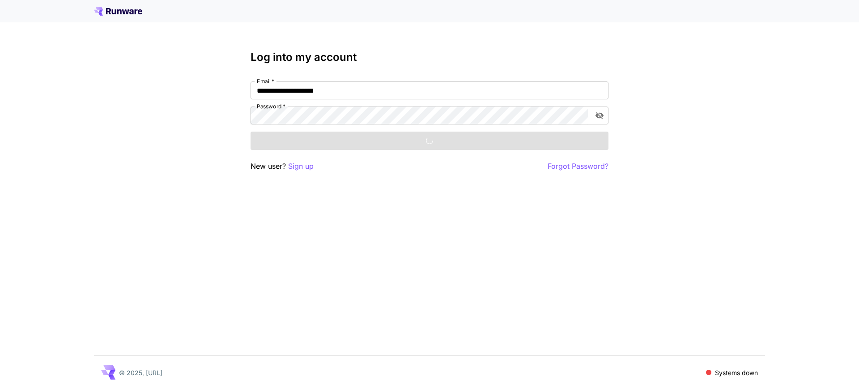 The image size is (859, 389). What do you see at coordinates (301, 166) in the screenshot?
I see `button: Sign up` at bounding box center [301, 166].